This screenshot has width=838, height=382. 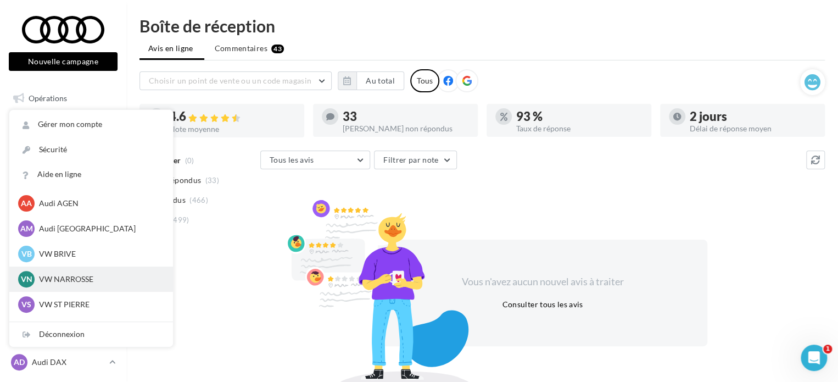 What do you see at coordinates (424, 81) in the screenshot?
I see `div: Tous` at bounding box center [424, 81].